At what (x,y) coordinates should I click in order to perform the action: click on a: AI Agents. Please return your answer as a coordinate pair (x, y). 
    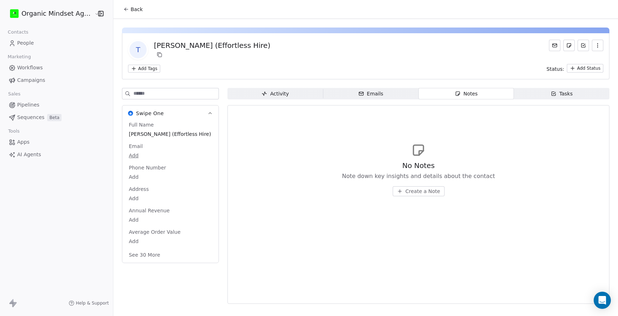
    Looking at the image, I should click on (57, 155).